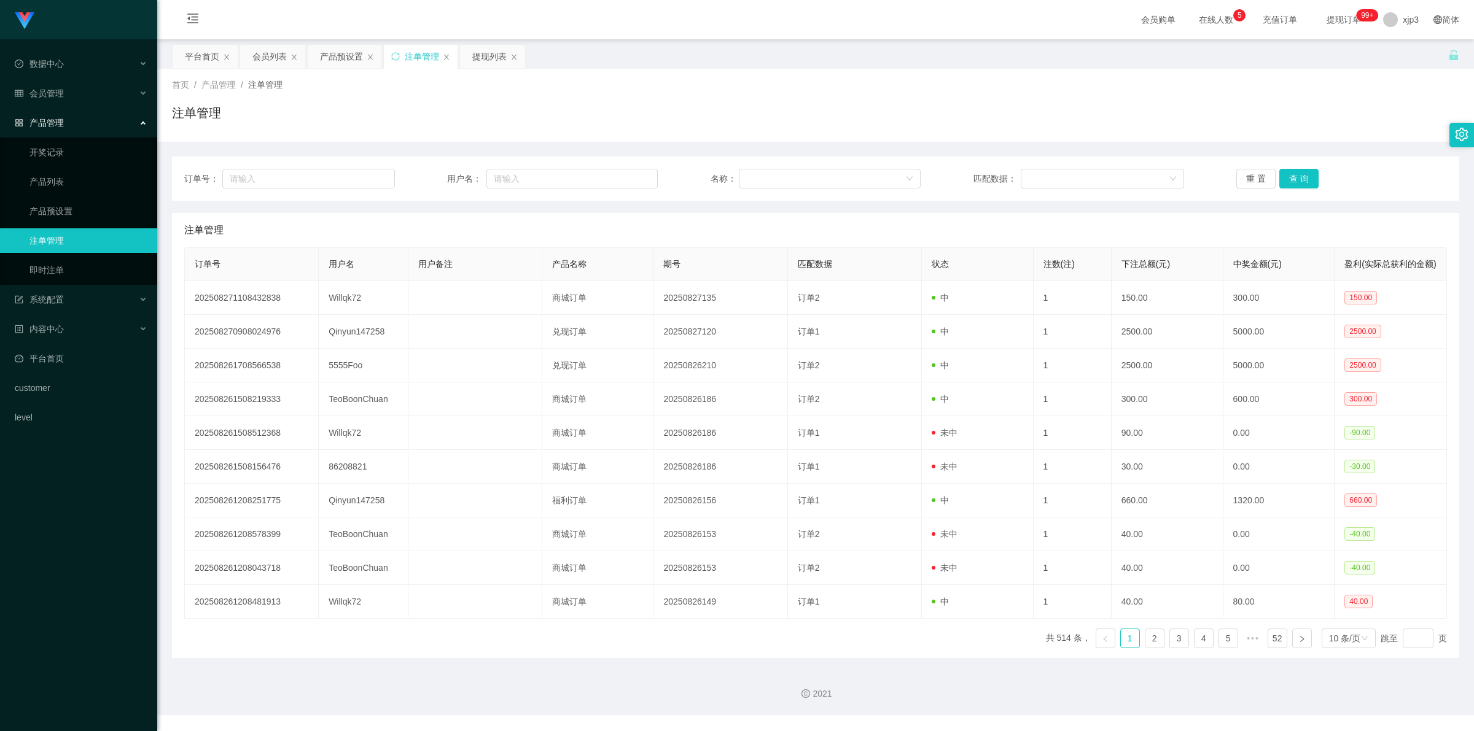  Describe the element at coordinates (19, 123) in the screenshot. I see `i: 图标: appstore-o` at that location.